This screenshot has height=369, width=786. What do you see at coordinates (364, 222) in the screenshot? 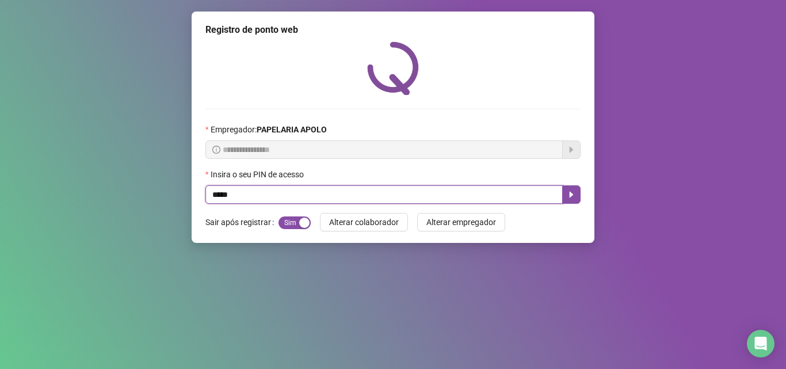
I see `button: Alterar colaborador` at bounding box center [364, 222].